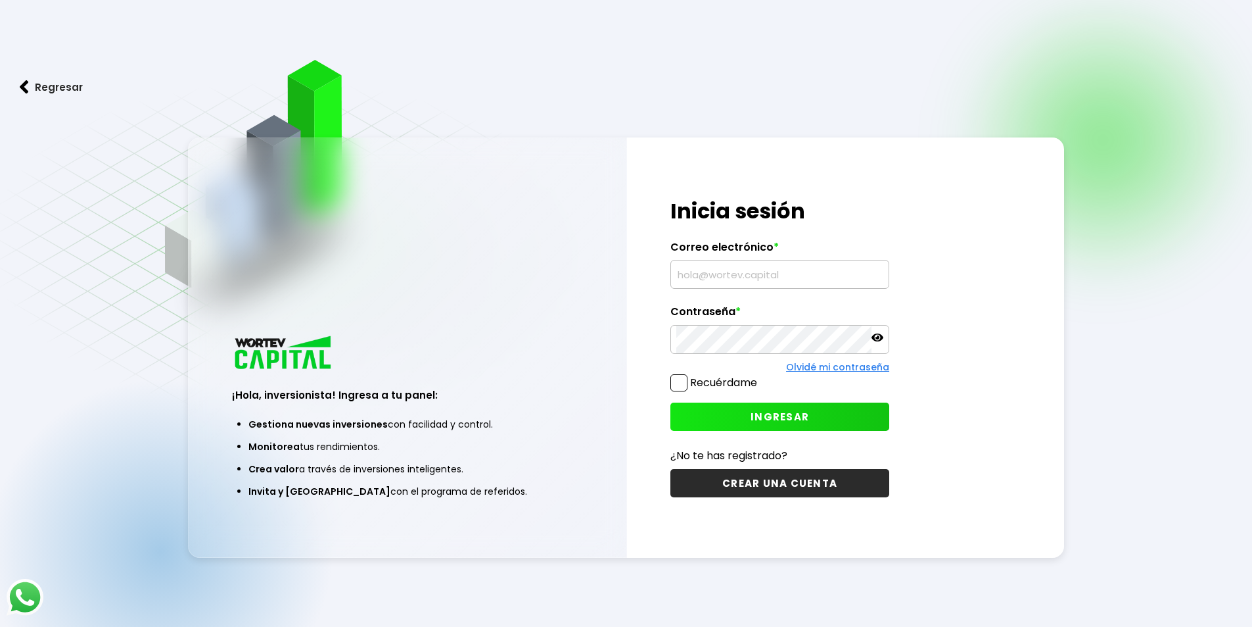 This screenshot has height=627, width=1252. I want to click on p: ¿No te has registrado?, so click(780, 455).